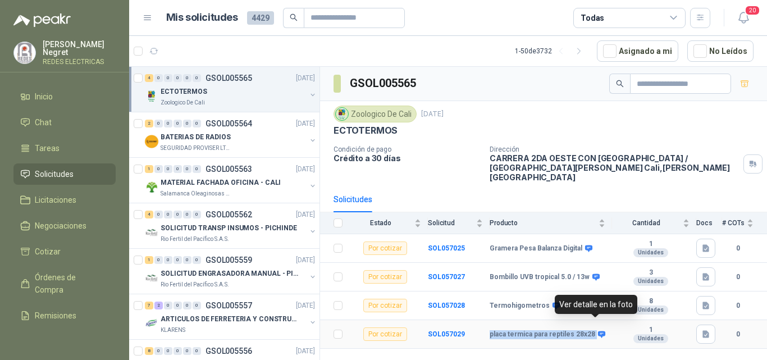  I want to click on a: Chat, so click(65, 122).